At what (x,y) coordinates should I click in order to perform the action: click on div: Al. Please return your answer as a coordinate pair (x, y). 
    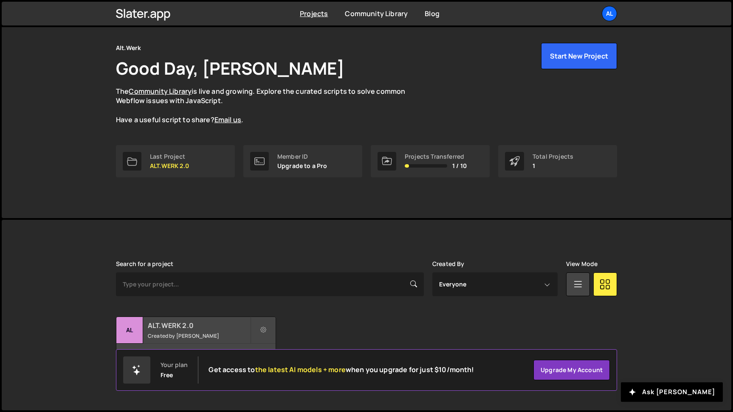
    Looking at the image, I should click on (609, 14).